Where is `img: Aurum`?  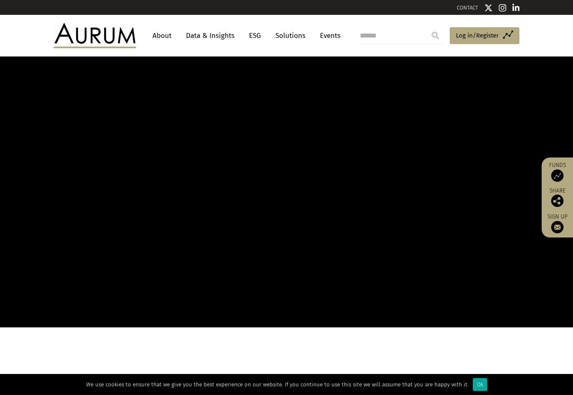 img: Aurum is located at coordinates (95, 35).